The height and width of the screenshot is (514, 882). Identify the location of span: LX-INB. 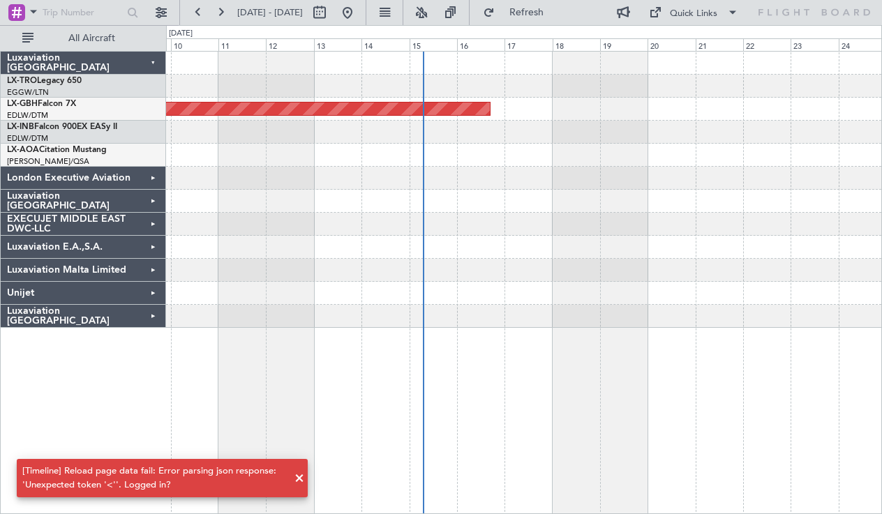
(20, 127).